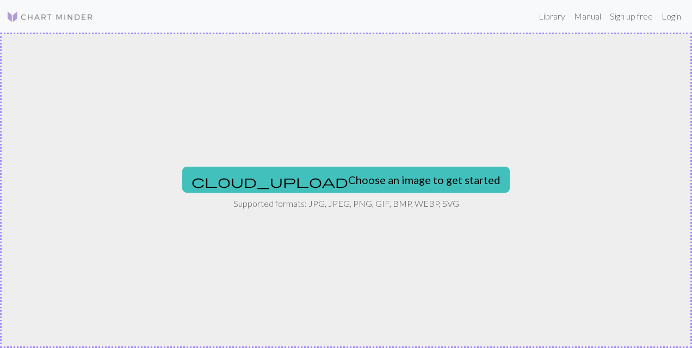 This screenshot has width=692, height=348. Describe the element at coordinates (587, 16) in the screenshot. I see `a: Manual` at that location.